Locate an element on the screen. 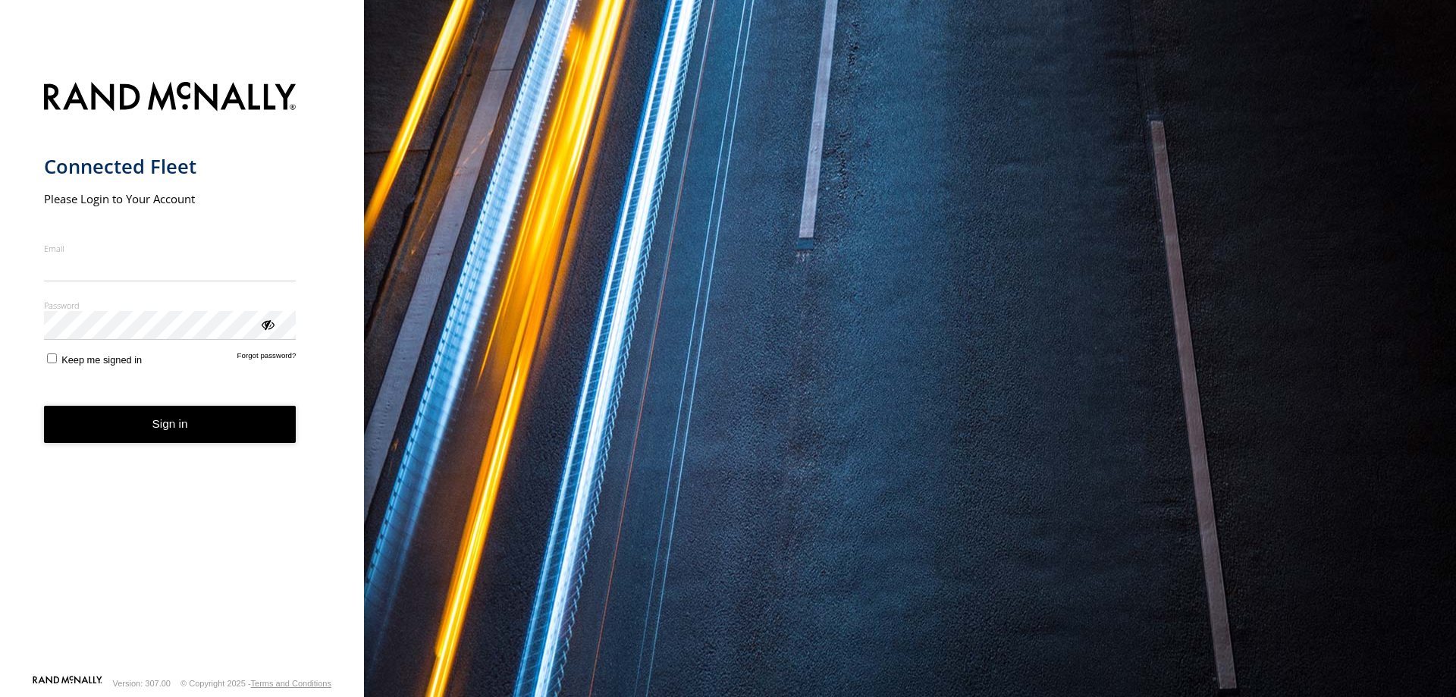  button: Sign in is located at coordinates (170, 424).